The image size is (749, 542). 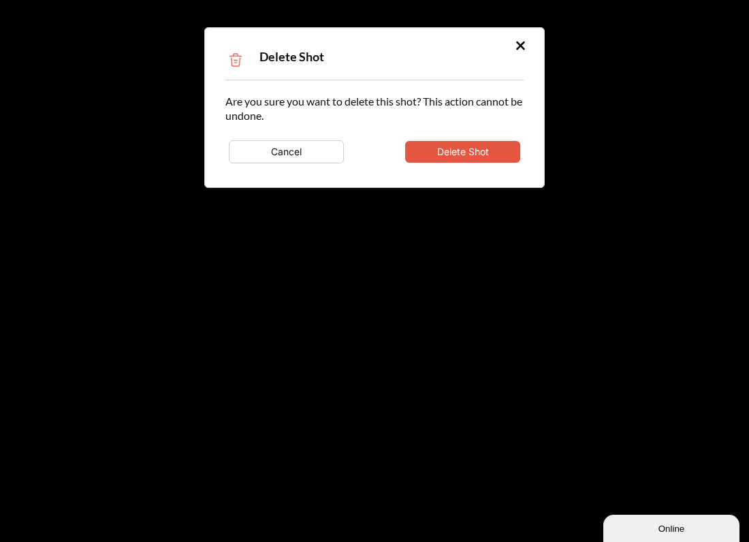 What do you see at coordinates (375, 130) in the screenshot?
I see `div: Are you sure you want to delete this shot? This action cannot be undone.` at bounding box center [375, 130].